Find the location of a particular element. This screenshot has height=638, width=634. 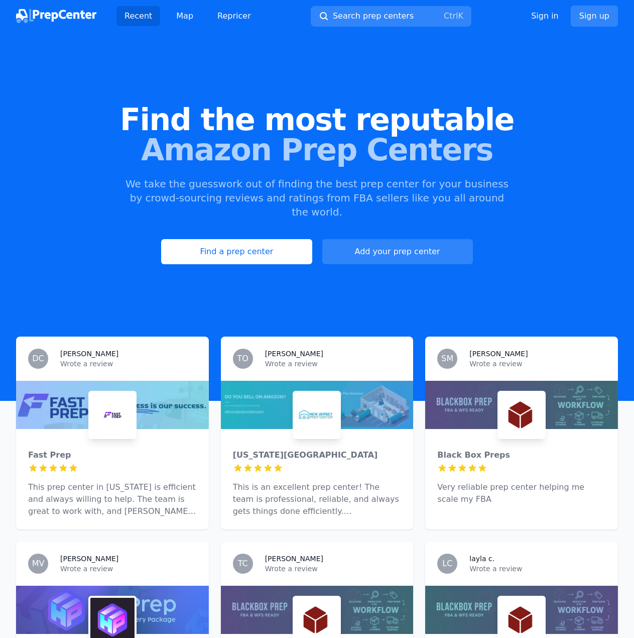

a: Sign in is located at coordinates (545, 16).